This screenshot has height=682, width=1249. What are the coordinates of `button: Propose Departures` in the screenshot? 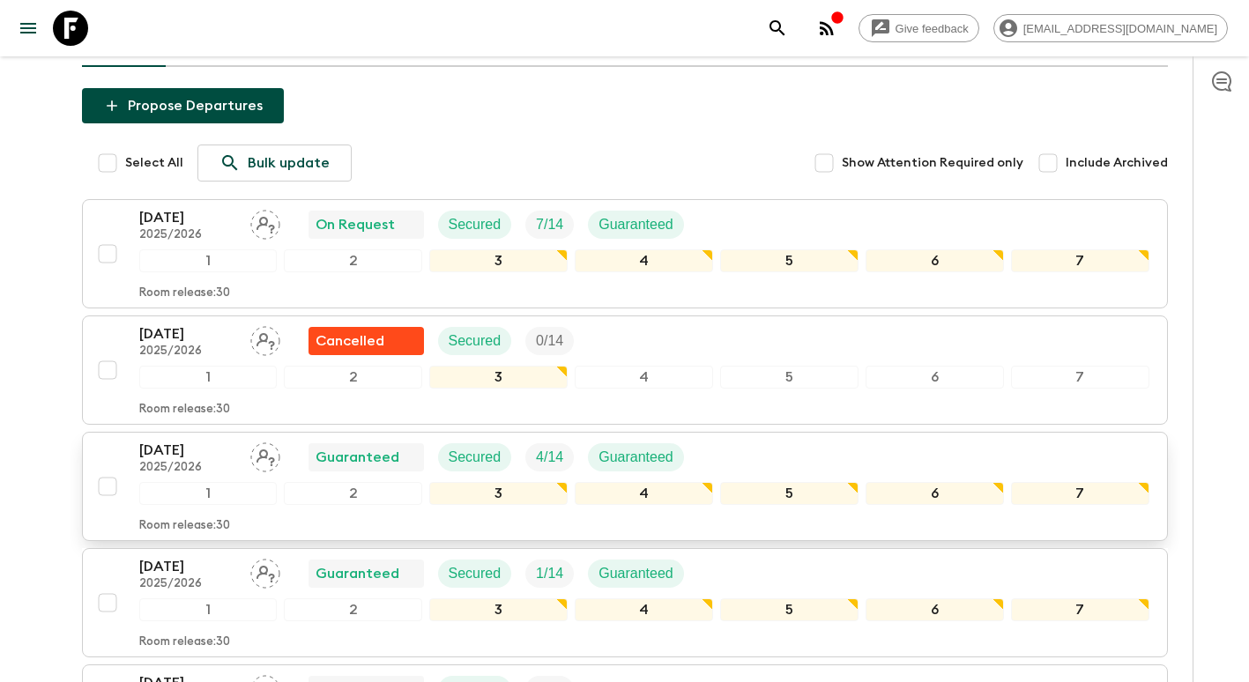 It's located at (182, 106).